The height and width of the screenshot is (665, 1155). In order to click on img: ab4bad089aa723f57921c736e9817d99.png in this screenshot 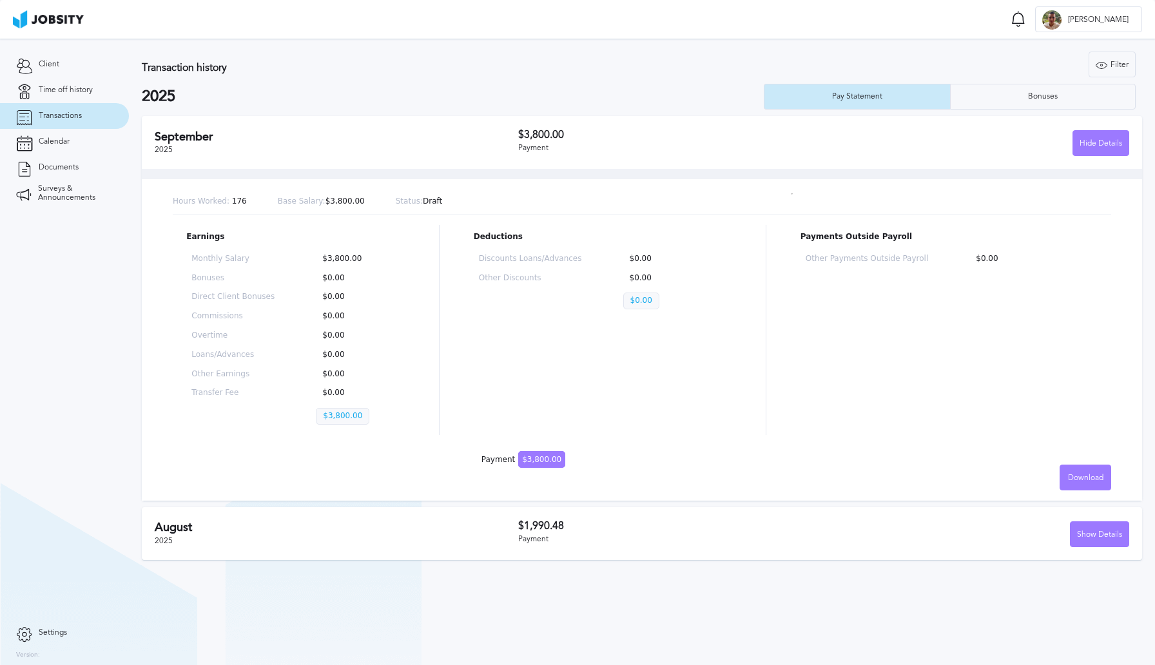, I will do `click(48, 19)`.